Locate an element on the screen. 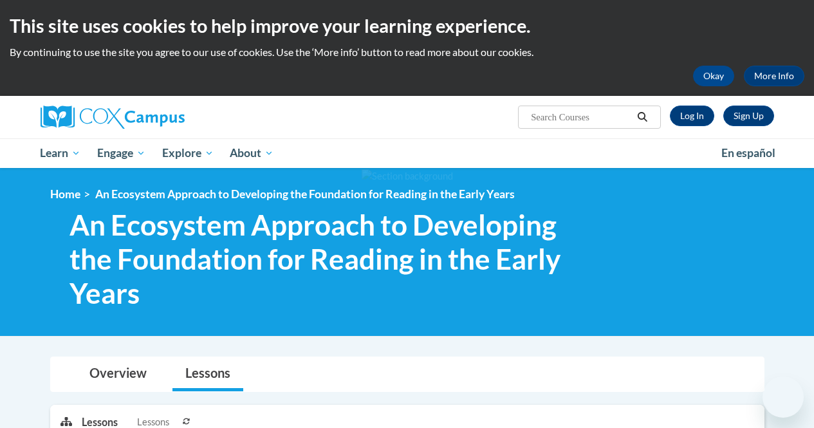 This screenshot has width=814, height=428. a: Engage is located at coordinates (121, 153).